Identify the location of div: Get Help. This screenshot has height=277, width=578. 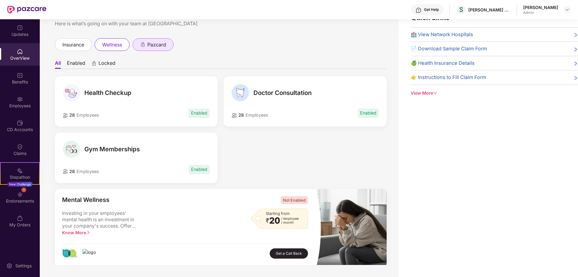
(431, 10).